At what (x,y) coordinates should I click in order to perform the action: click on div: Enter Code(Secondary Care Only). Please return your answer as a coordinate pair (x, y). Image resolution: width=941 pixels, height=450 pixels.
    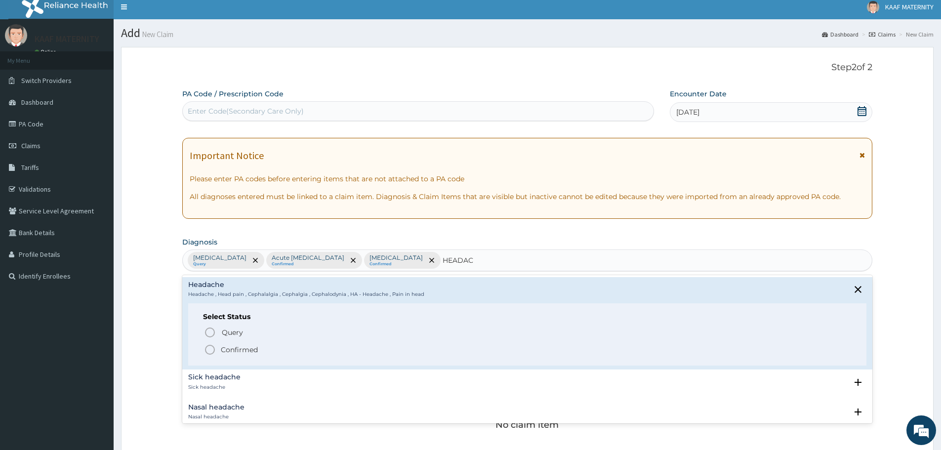
    Looking at the image, I should click on (245, 111).